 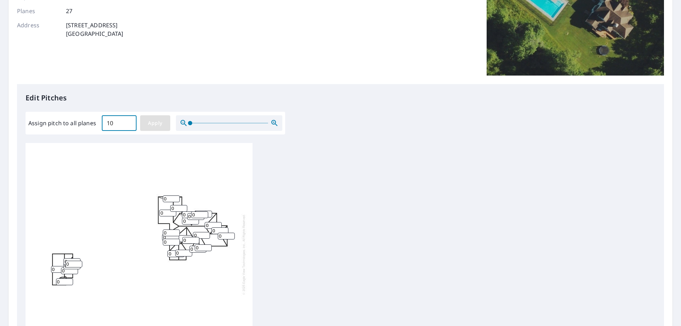 What do you see at coordinates (155, 123) in the screenshot?
I see `button: Apply` at bounding box center [155, 123].